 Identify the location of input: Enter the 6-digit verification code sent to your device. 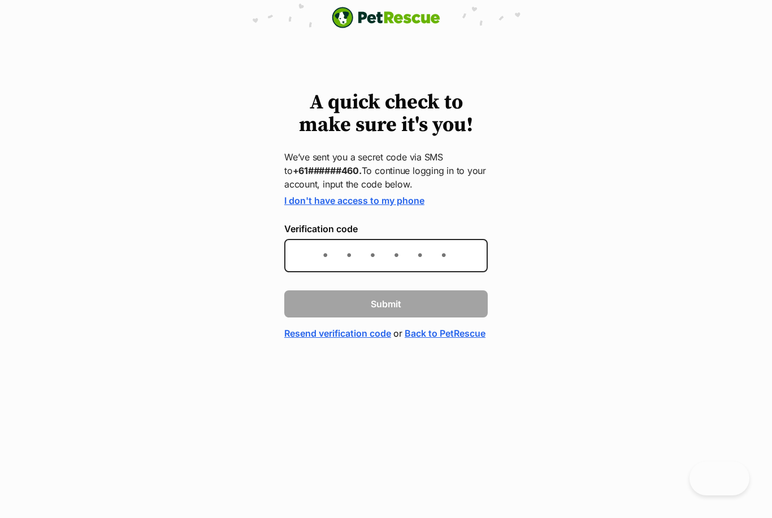
(386, 256).